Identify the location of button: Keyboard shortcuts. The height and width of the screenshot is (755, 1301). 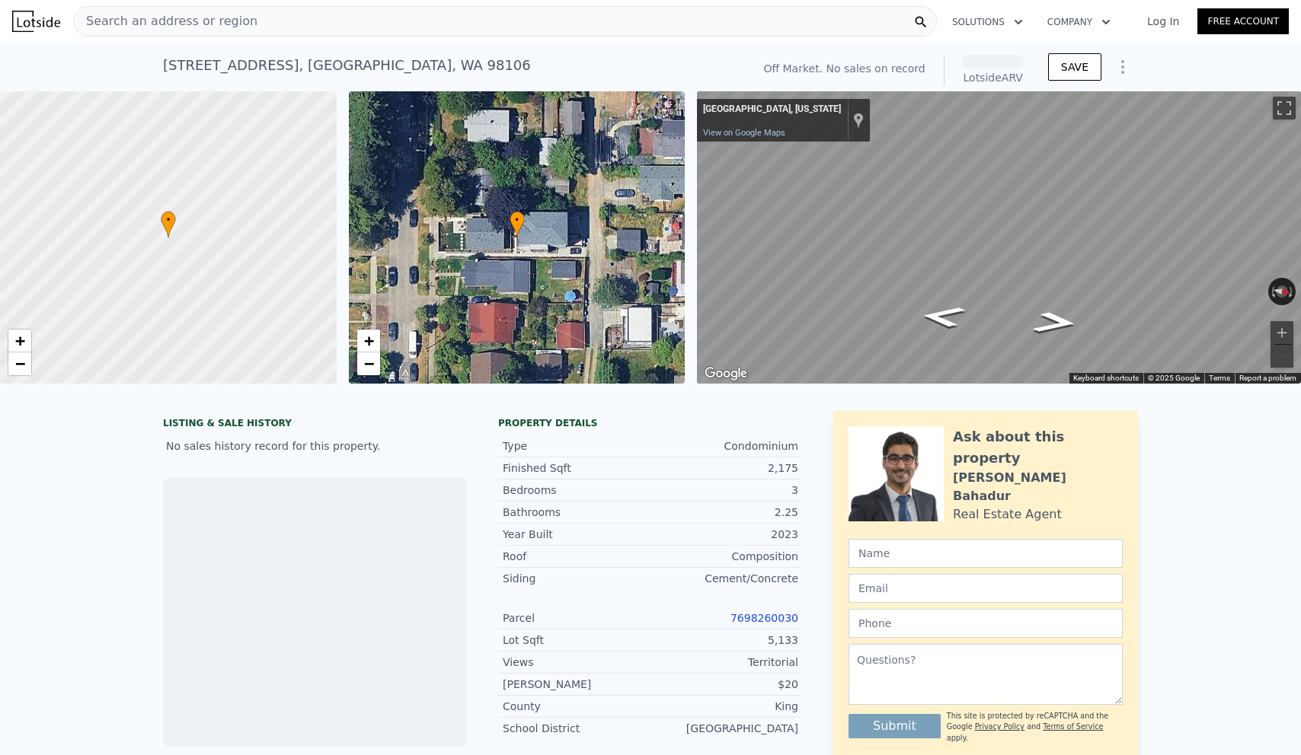
(1106, 378).